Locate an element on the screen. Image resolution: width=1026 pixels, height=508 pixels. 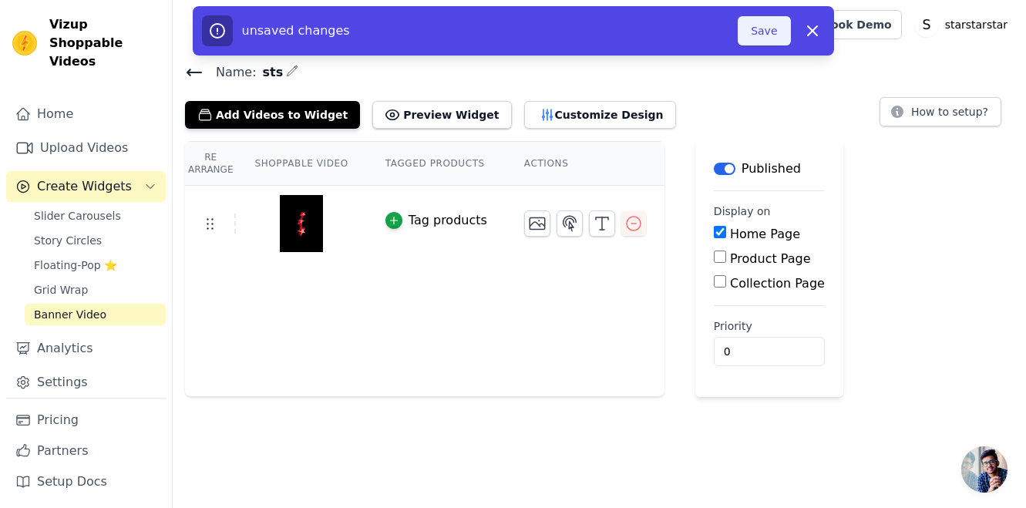
span: Grid Wrap is located at coordinates (61, 290).